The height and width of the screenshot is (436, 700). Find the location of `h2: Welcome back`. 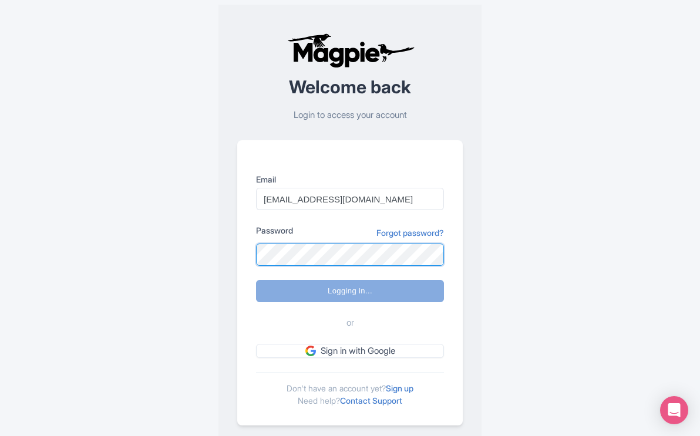

h2: Welcome back is located at coordinates (350, 87).